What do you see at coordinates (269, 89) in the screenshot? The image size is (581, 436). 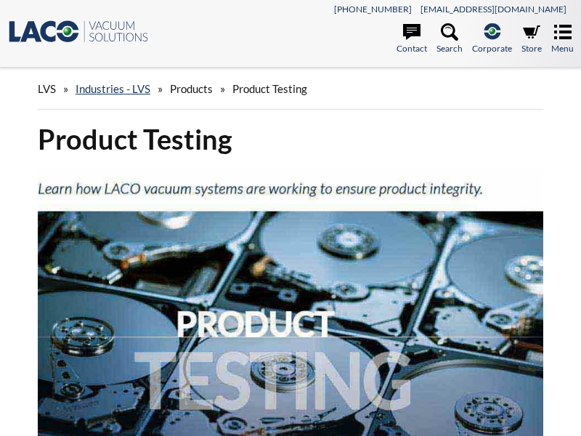 I see `span: Product Testing` at bounding box center [269, 89].